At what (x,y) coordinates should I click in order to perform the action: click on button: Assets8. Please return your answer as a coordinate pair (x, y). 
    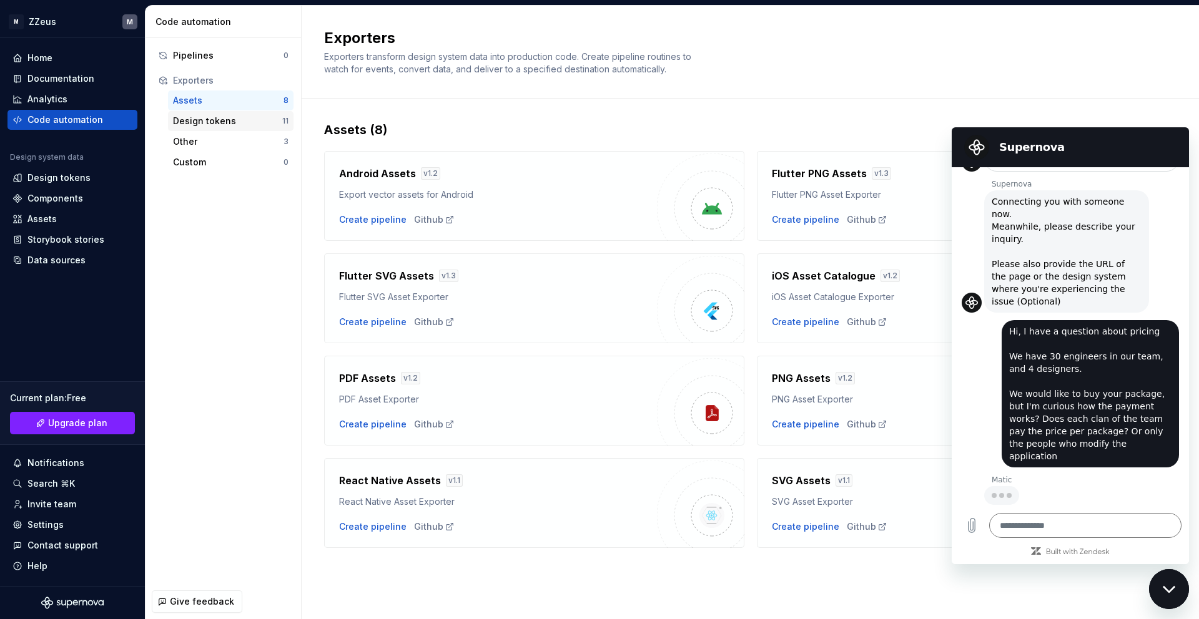
    Looking at the image, I should click on (230, 101).